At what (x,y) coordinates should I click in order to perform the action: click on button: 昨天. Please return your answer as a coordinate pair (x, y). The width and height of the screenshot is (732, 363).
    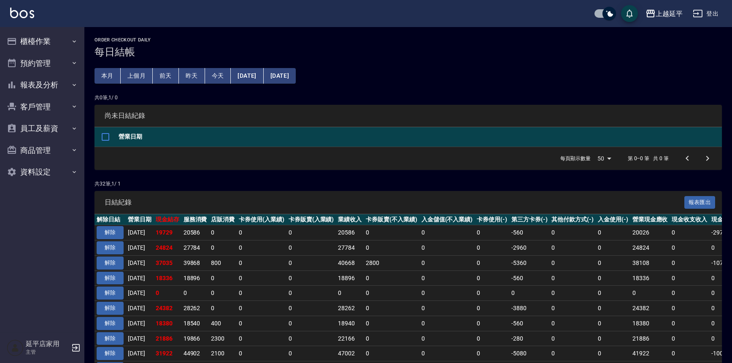
    Looking at the image, I should click on (192, 76).